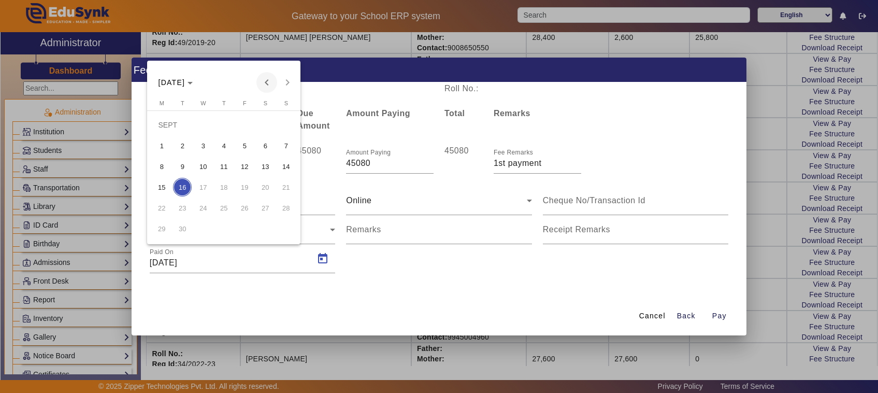 The height and width of the screenshot is (393, 878). What do you see at coordinates (162, 187) in the screenshot?
I see `button: 15 September 2025` at bounding box center [162, 187].